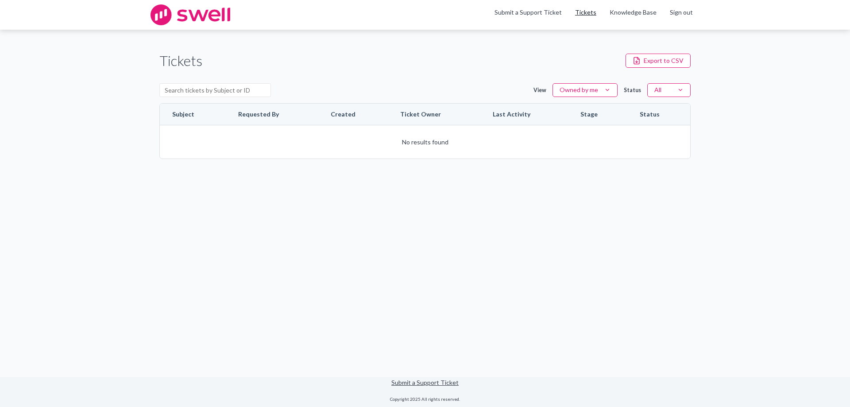 This screenshot has width=850, height=407. What do you see at coordinates (586, 12) in the screenshot?
I see `a: Tickets` at bounding box center [586, 12].